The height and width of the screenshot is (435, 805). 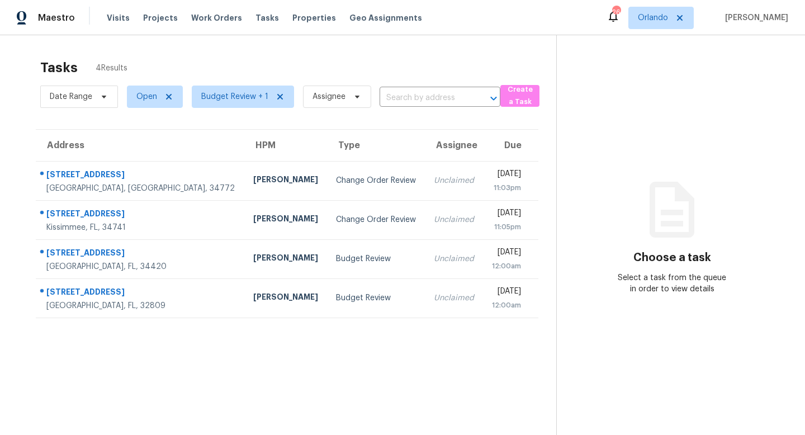 What do you see at coordinates (314, 18) in the screenshot?
I see `span: Properties` at bounding box center [314, 18].